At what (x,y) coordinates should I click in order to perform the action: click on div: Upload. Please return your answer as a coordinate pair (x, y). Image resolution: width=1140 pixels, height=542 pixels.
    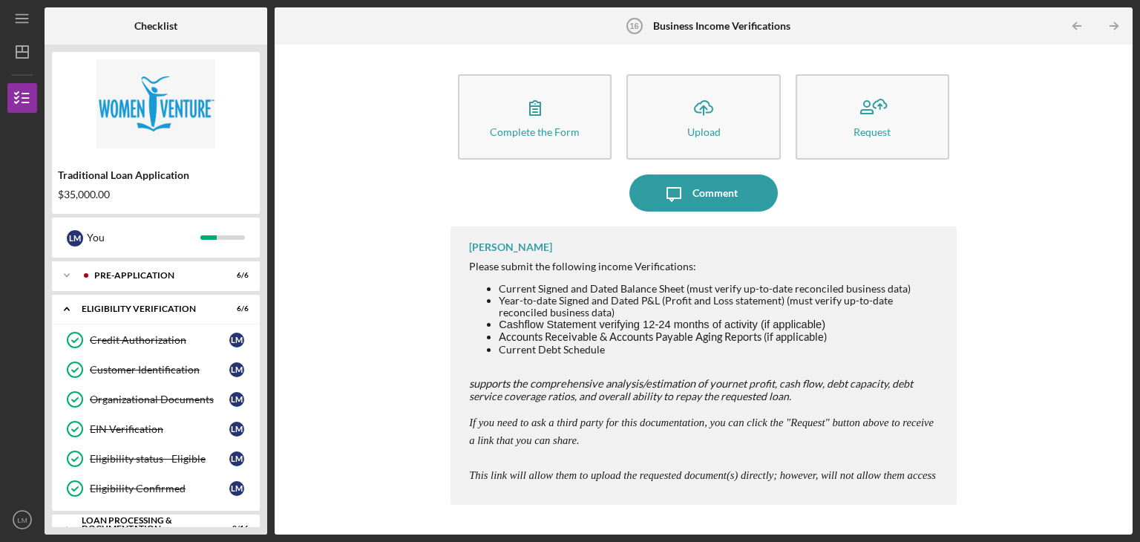
    Looking at the image, I should click on (704, 131).